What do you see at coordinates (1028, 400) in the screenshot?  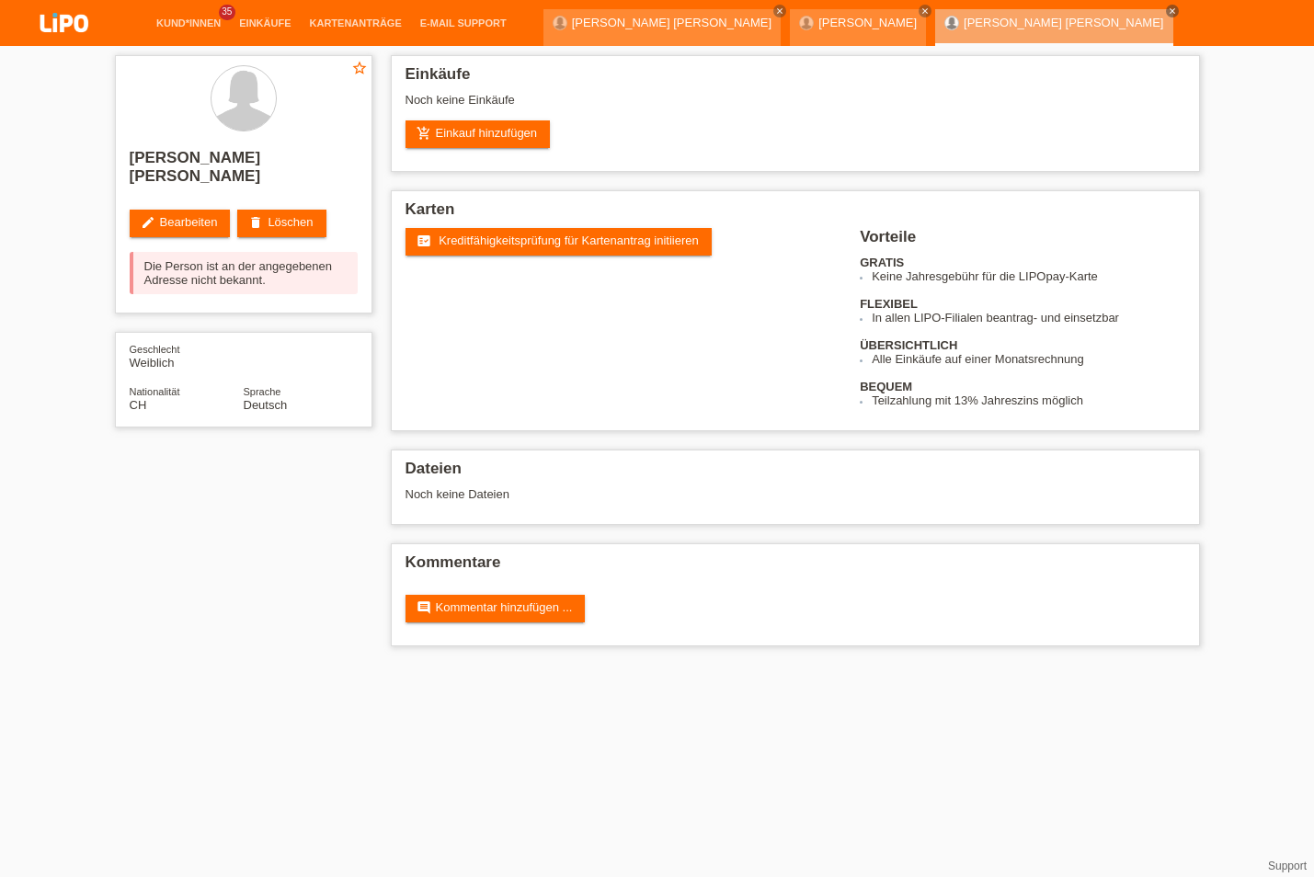 I see `li: Teilzahlung mit 13% Jahreszins möglich` at bounding box center [1028, 400].